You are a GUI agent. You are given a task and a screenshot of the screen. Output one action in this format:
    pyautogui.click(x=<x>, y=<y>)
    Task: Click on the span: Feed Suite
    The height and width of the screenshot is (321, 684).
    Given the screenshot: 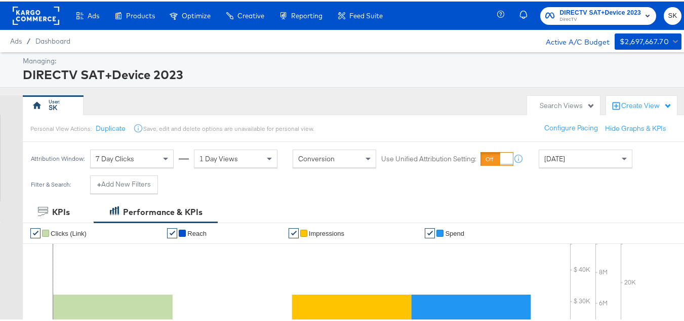 What is the action you would take?
    pyautogui.click(x=366, y=14)
    